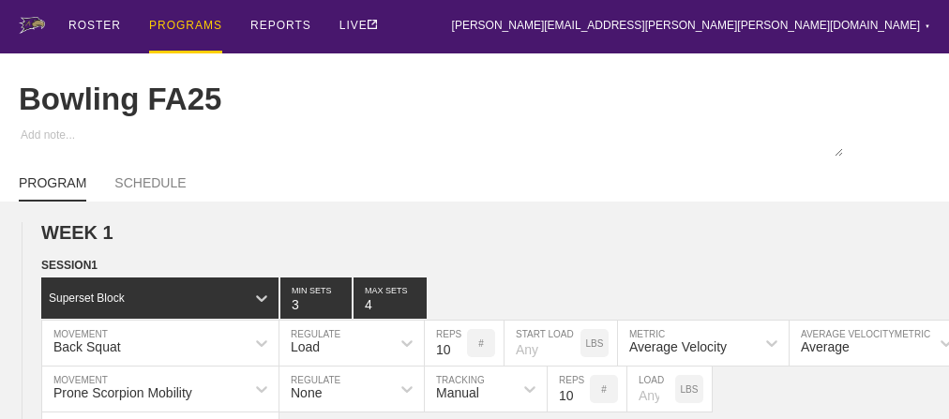 Image resolution: width=949 pixels, height=419 pixels. I want to click on div: Manual, so click(458, 393).